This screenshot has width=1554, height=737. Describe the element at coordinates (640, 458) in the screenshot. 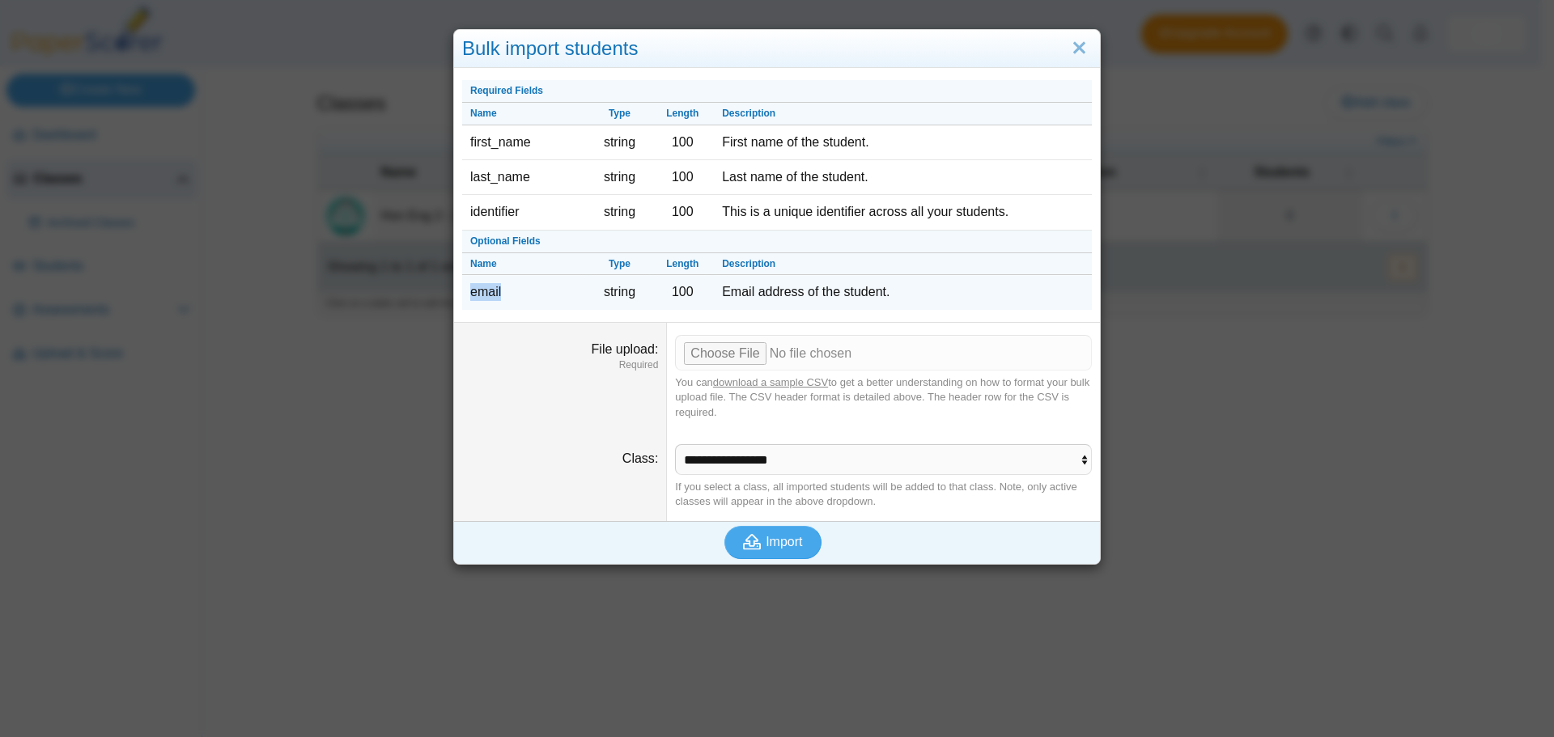

I see `label: Class` at that location.